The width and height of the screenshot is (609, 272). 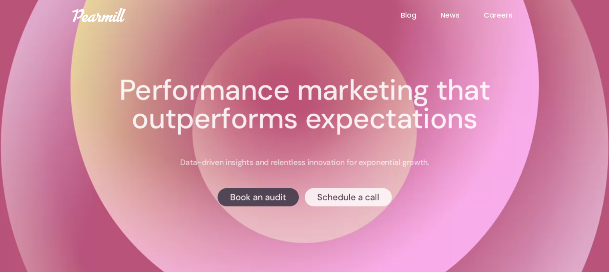 I want to click on a: Careers, so click(x=510, y=15).